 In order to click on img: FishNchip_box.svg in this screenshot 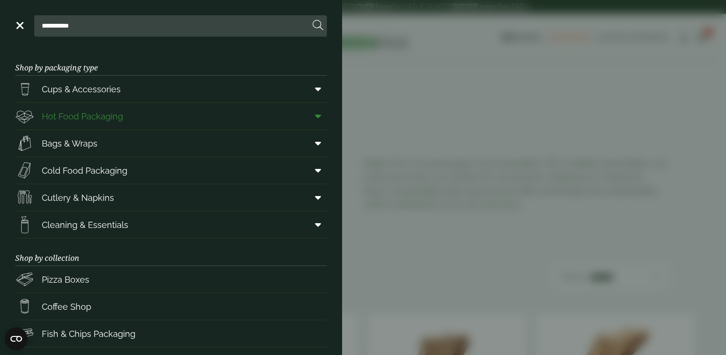, I will do `click(25, 333)`.